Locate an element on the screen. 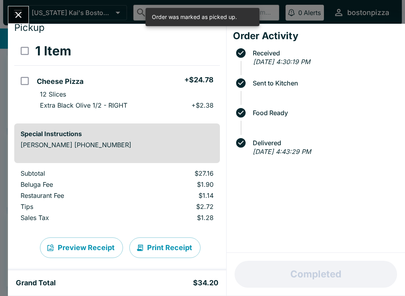 The width and height of the screenshot is (405, 296). p: Restaurant Fee is located at coordinates (74, 195).